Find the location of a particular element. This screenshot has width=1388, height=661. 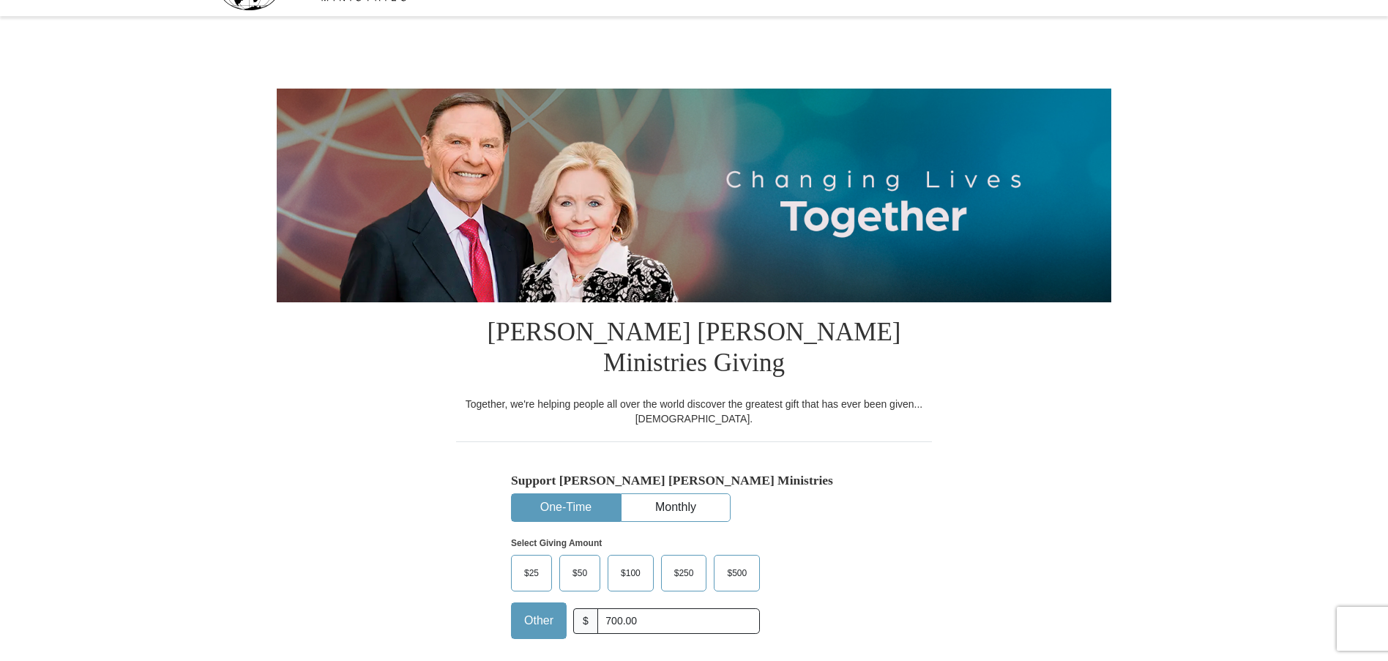

span: $500 is located at coordinates (737, 573).